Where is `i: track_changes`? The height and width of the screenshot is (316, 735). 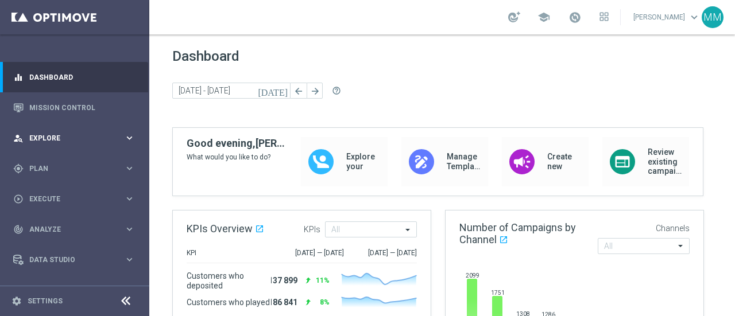 i: track_changes is located at coordinates (18, 230).